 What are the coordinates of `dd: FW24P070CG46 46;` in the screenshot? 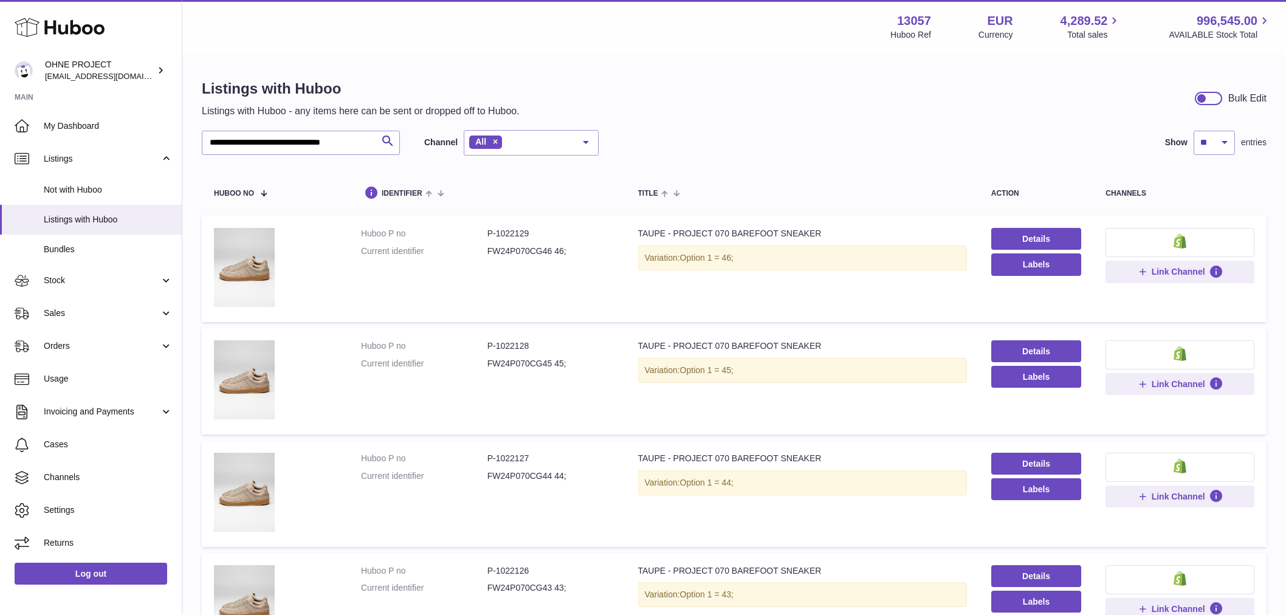 It's located at (550, 251).